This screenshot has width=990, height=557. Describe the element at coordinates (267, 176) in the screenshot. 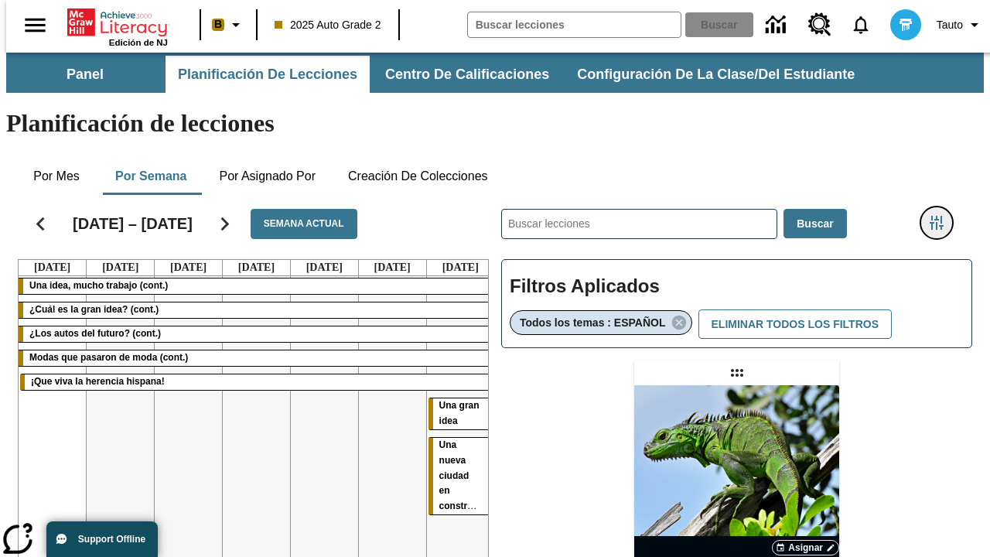

I see `button: Por asignado por` at that location.